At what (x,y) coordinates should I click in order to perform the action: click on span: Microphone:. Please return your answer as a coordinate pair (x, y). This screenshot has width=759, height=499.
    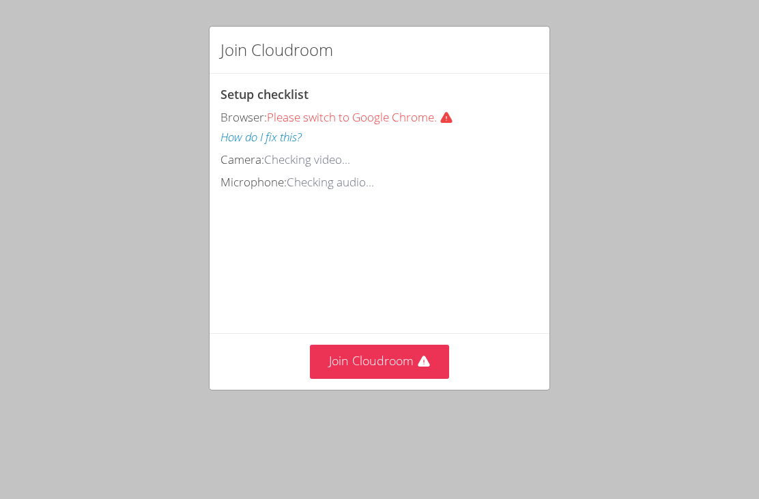
    Looking at the image, I should click on (253, 182).